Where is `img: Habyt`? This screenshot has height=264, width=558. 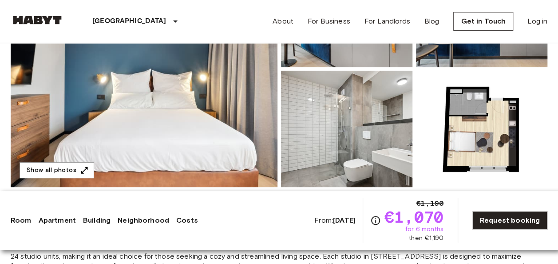 img: Habyt is located at coordinates (37, 20).